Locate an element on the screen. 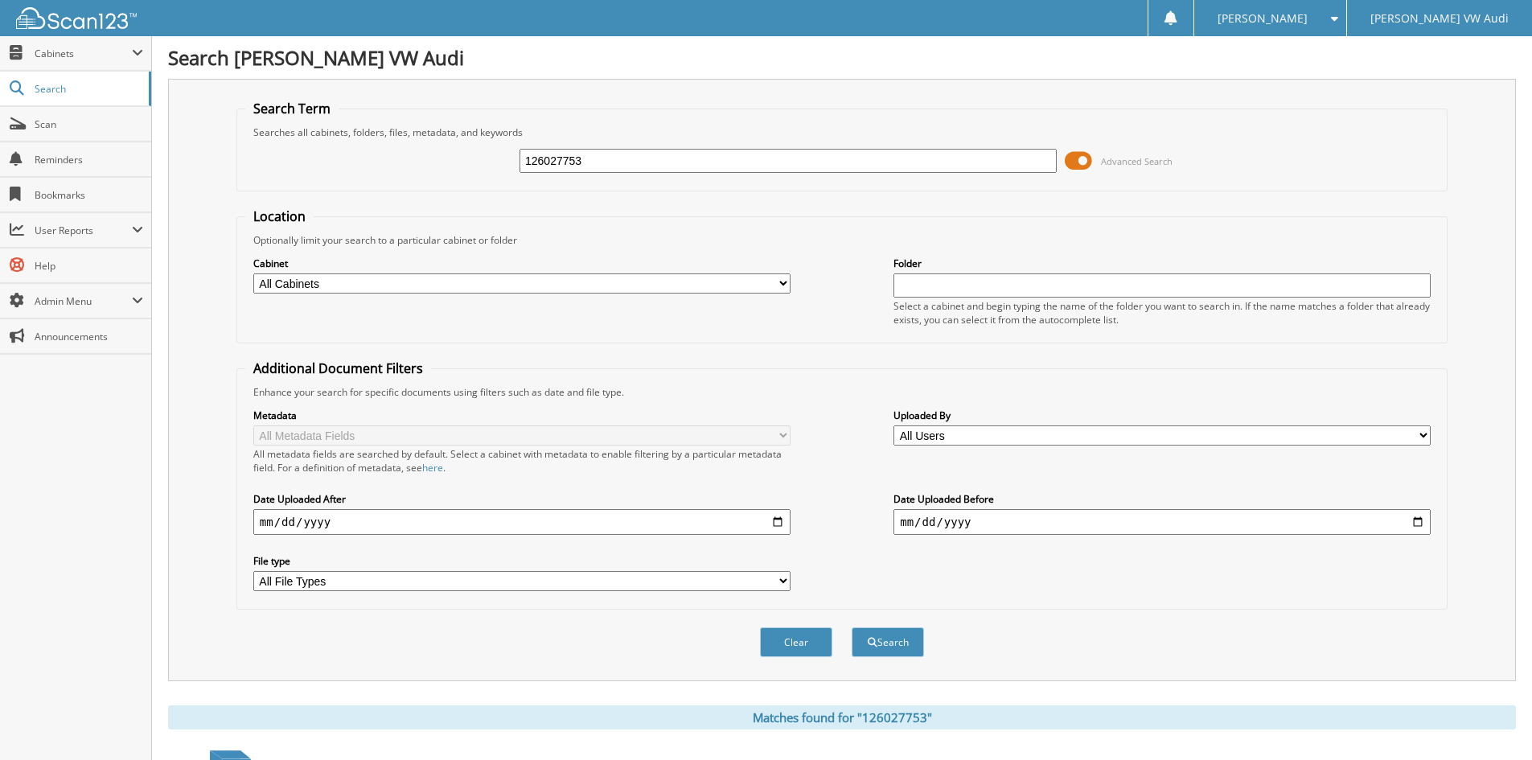  label: Date Uploaded After is located at coordinates (522, 498).